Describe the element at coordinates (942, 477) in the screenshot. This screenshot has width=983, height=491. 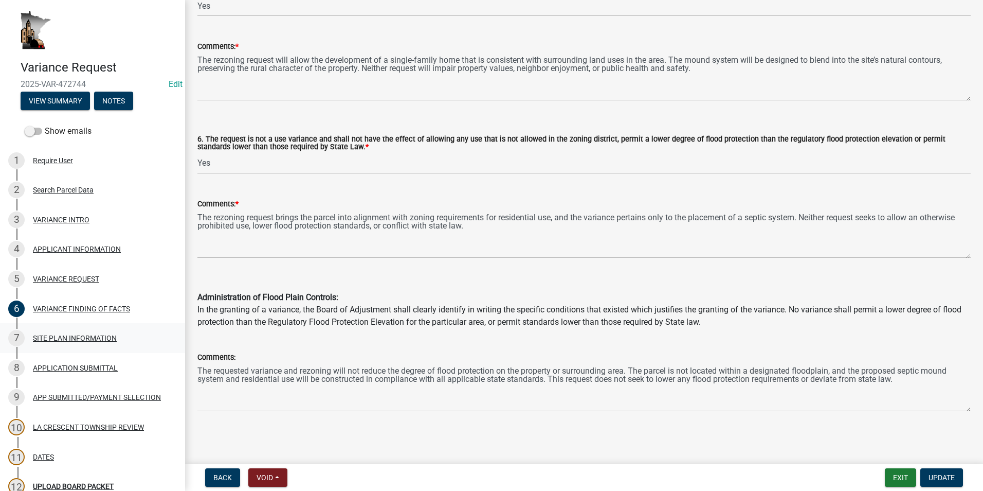
I see `button: Update` at that location.